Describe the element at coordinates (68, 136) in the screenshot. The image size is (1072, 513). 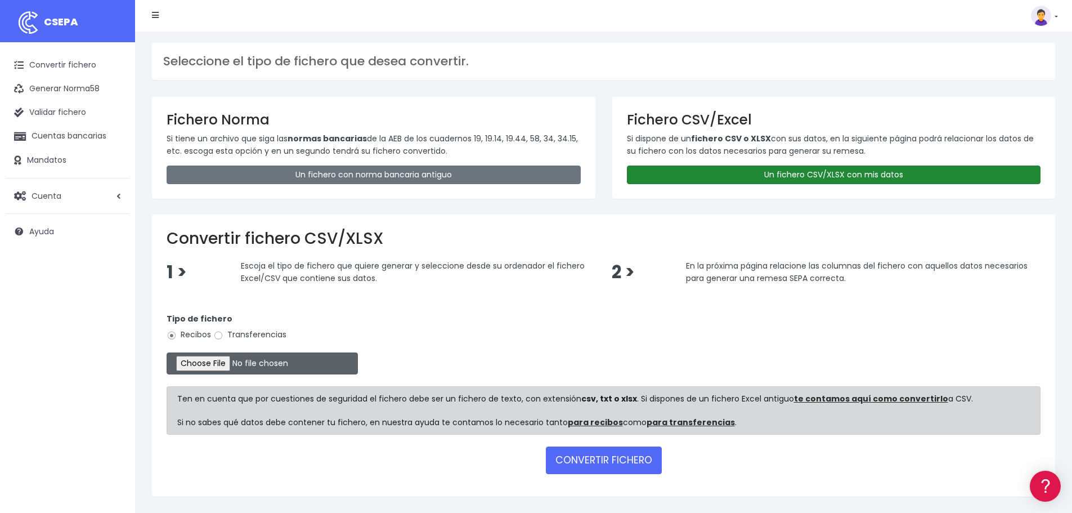
I see `a: Cuentas bancarias` at that location.